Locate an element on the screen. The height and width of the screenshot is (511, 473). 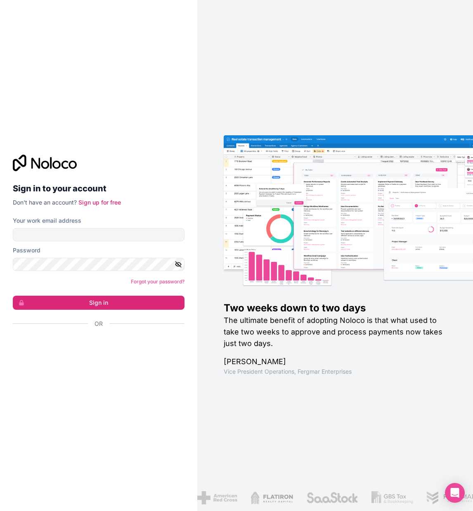
h1: Two weeks down to two days is located at coordinates (335, 308).